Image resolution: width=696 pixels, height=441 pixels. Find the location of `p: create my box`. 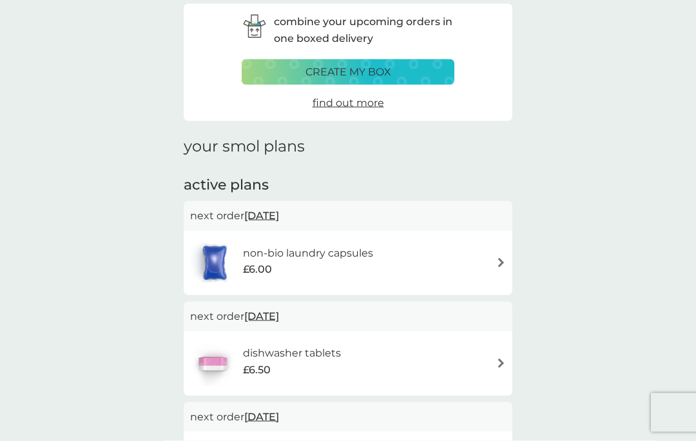

p: create my box is located at coordinates (348, 72).